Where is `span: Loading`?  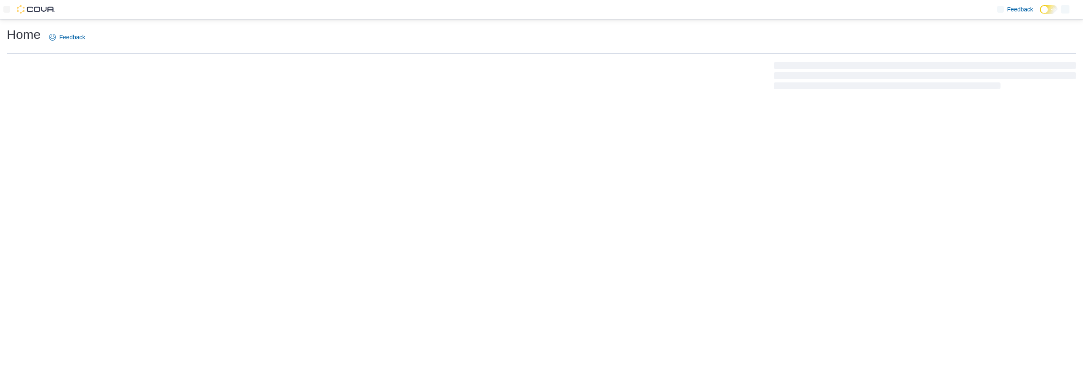 span: Loading is located at coordinates (925, 77).